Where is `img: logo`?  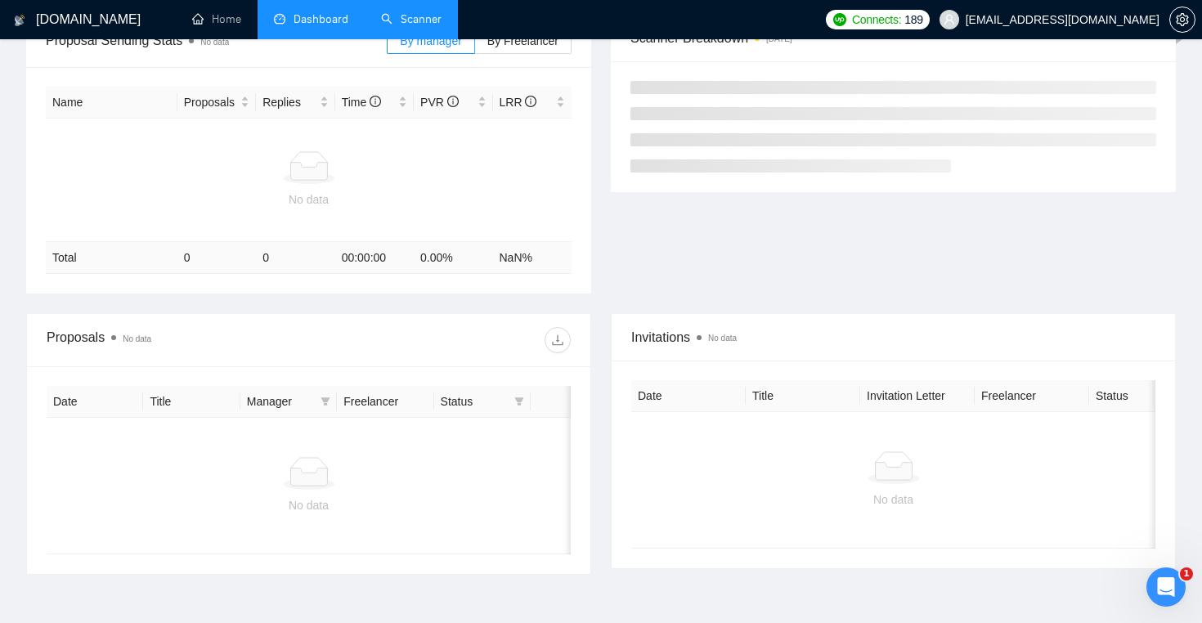 img: logo is located at coordinates (20, 20).